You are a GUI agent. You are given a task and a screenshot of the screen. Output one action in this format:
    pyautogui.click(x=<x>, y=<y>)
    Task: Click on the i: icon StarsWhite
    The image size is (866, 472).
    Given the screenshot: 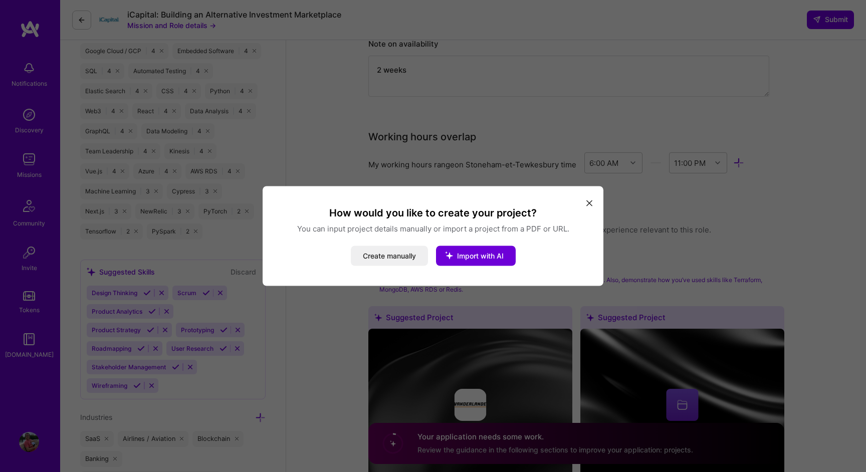 What is the action you would take?
    pyautogui.click(x=449, y=256)
    